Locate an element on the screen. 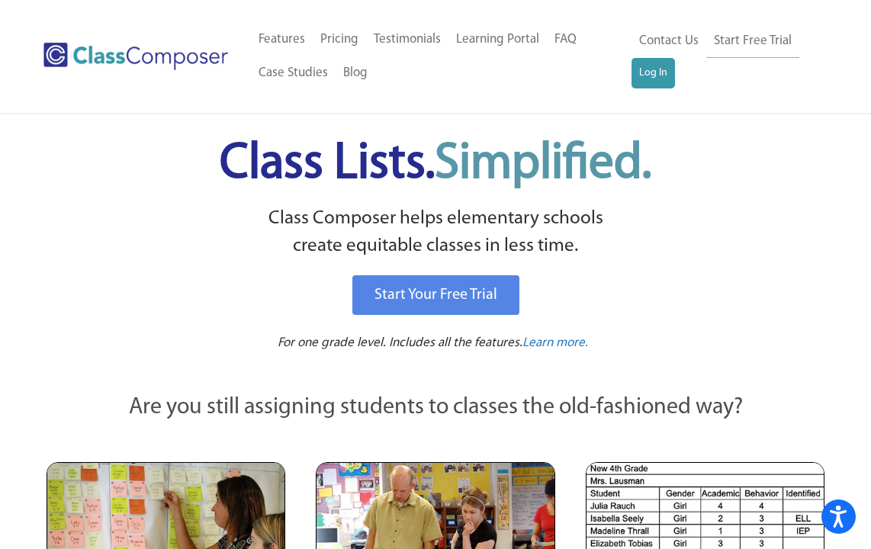 The image size is (871, 549). a: Contact Us is located at coordinates (669, 41).